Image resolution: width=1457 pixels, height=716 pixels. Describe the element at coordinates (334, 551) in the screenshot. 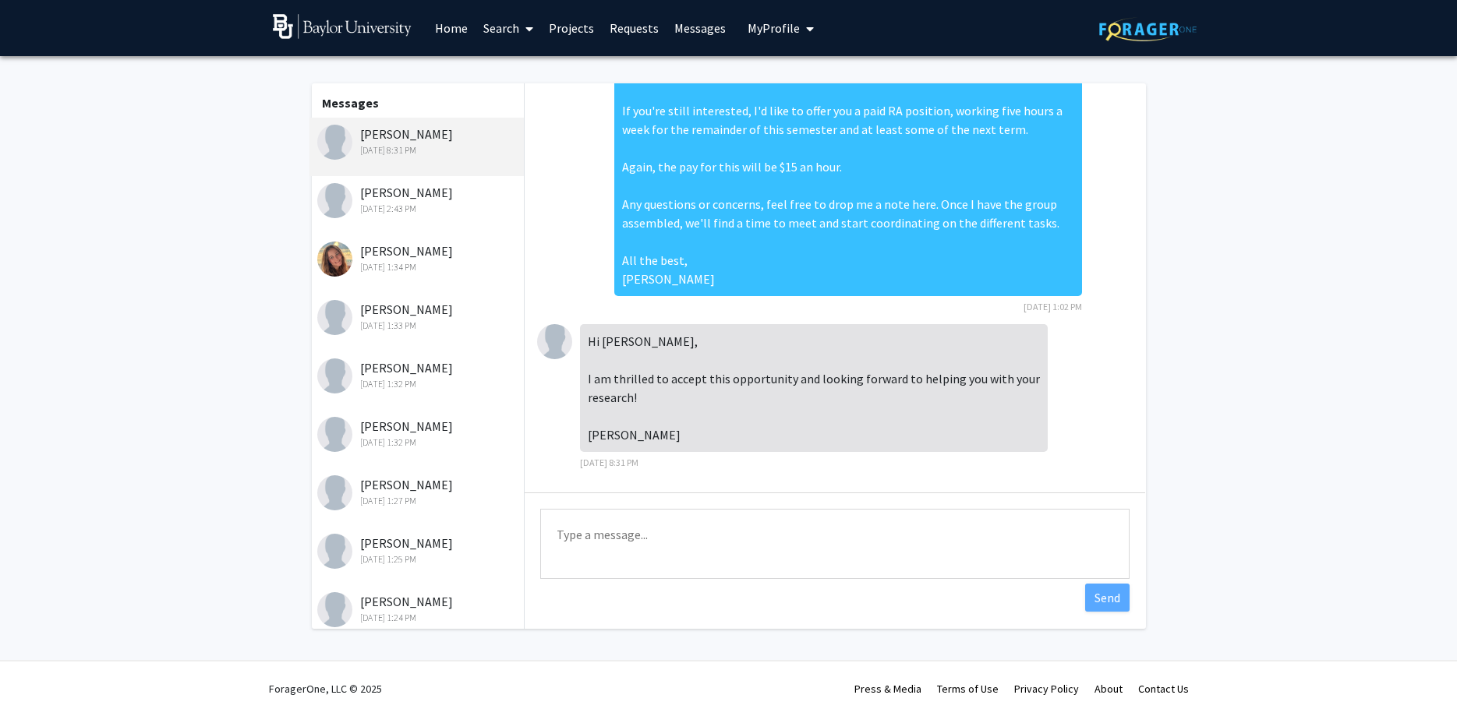

I see `img: Daniela Frealy` at that location.